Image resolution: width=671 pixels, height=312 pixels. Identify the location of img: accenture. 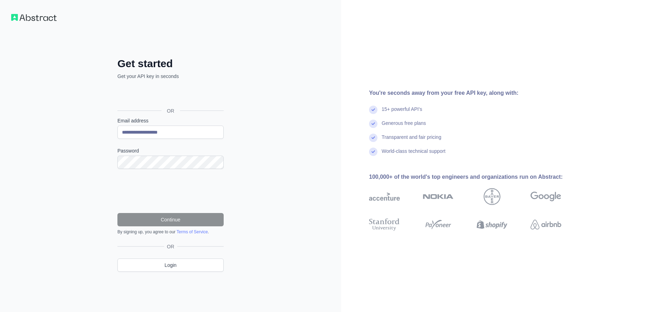
(384, 196).